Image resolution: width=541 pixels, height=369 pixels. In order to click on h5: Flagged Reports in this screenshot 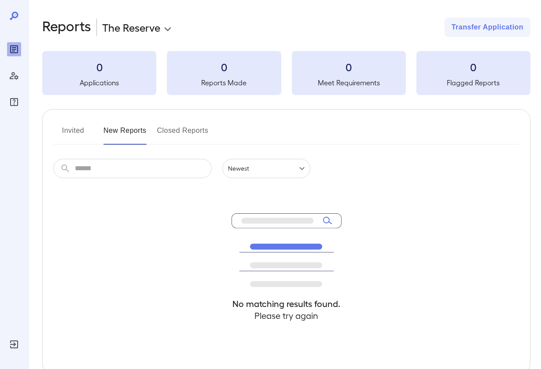, I will do `click(473, 83)`.